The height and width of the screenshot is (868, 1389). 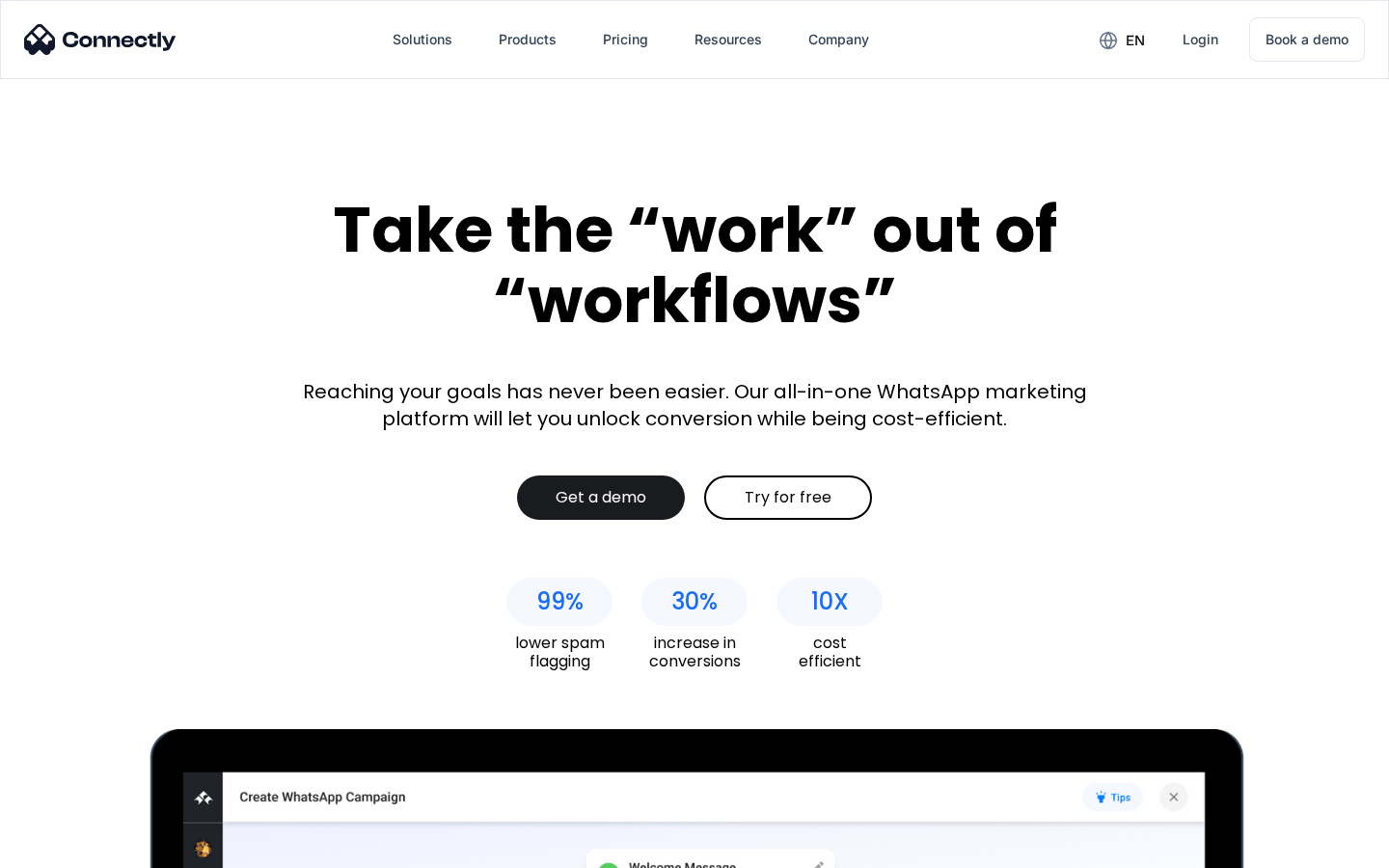 I want to click on div: Company, so click(x=839, y=39).